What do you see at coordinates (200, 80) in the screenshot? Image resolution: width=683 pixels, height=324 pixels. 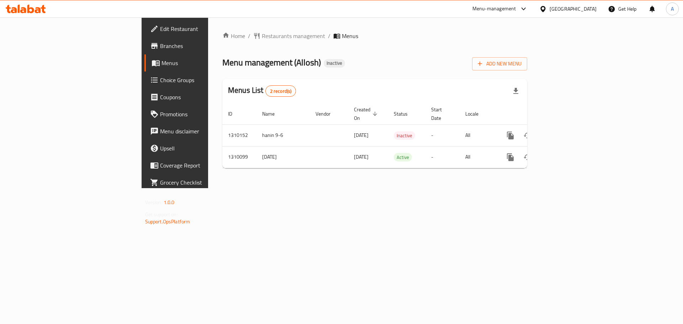 I see `a: Choice Groups` at bounding box center [200, 80].